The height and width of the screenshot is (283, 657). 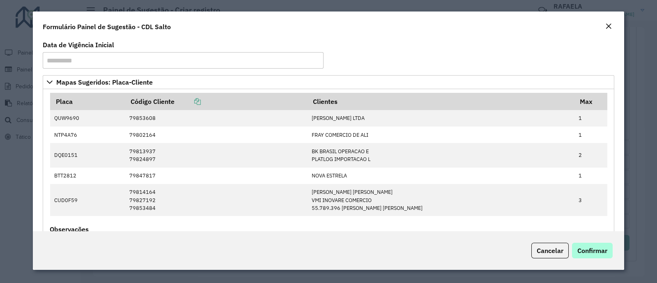 What do you see at coordinates (591, 155) in the screenshot?
I see `td: 2` at bounding box center [591, 155].